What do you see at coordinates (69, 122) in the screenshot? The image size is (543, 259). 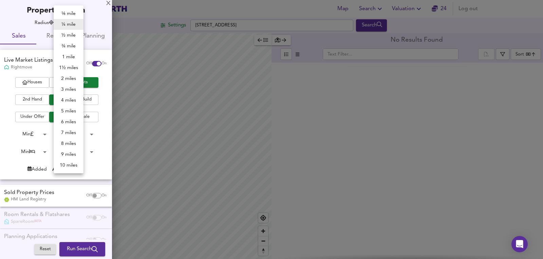 I see `li: 6 miles` at bounding box center [69, 122].